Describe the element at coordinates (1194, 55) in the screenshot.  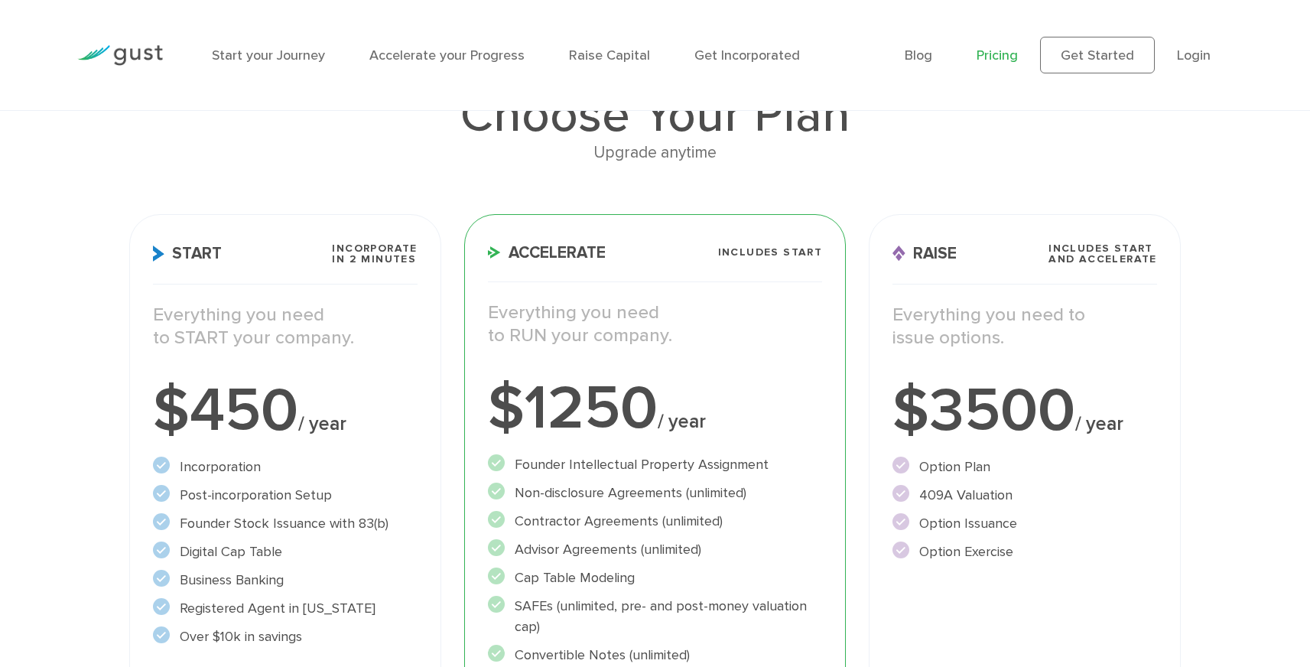
I see `a: Login` at that location.